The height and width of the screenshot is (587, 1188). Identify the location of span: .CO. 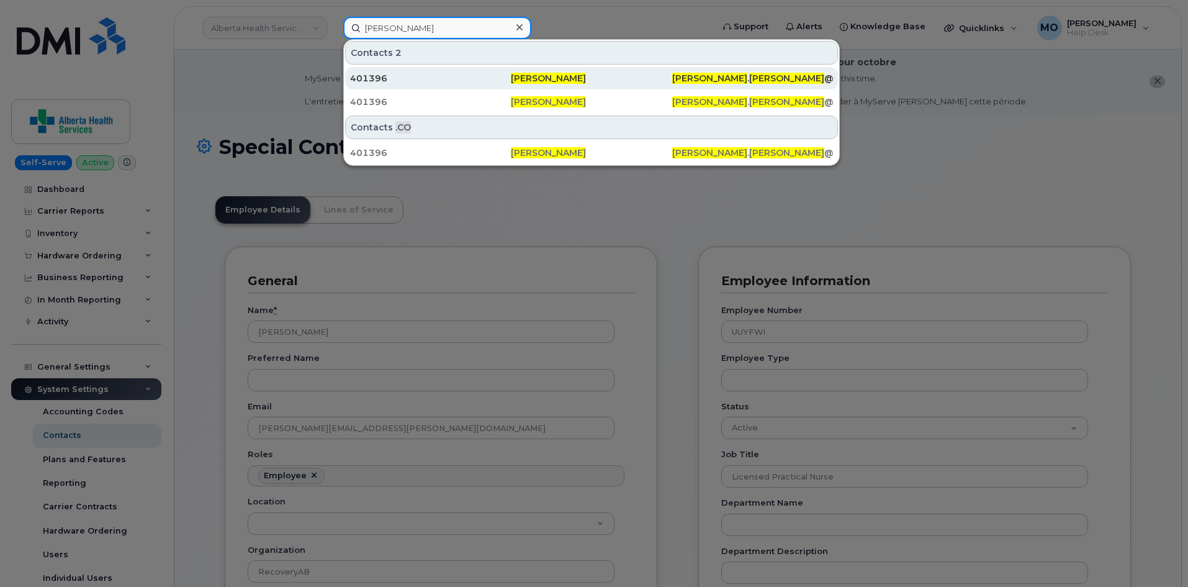
(403, 127).